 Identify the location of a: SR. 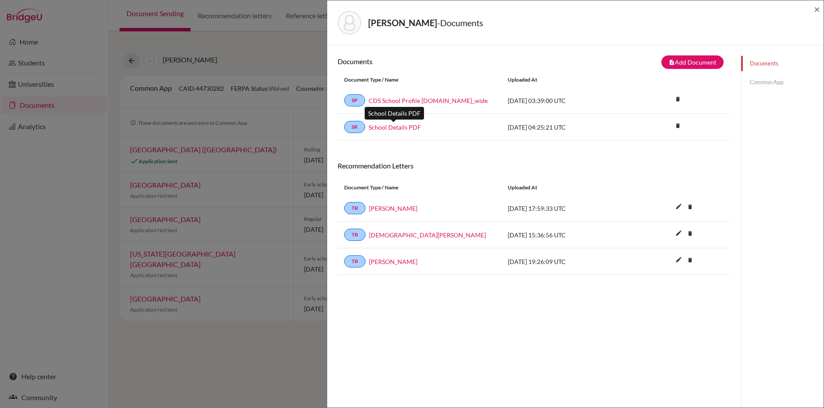
(354, 127).